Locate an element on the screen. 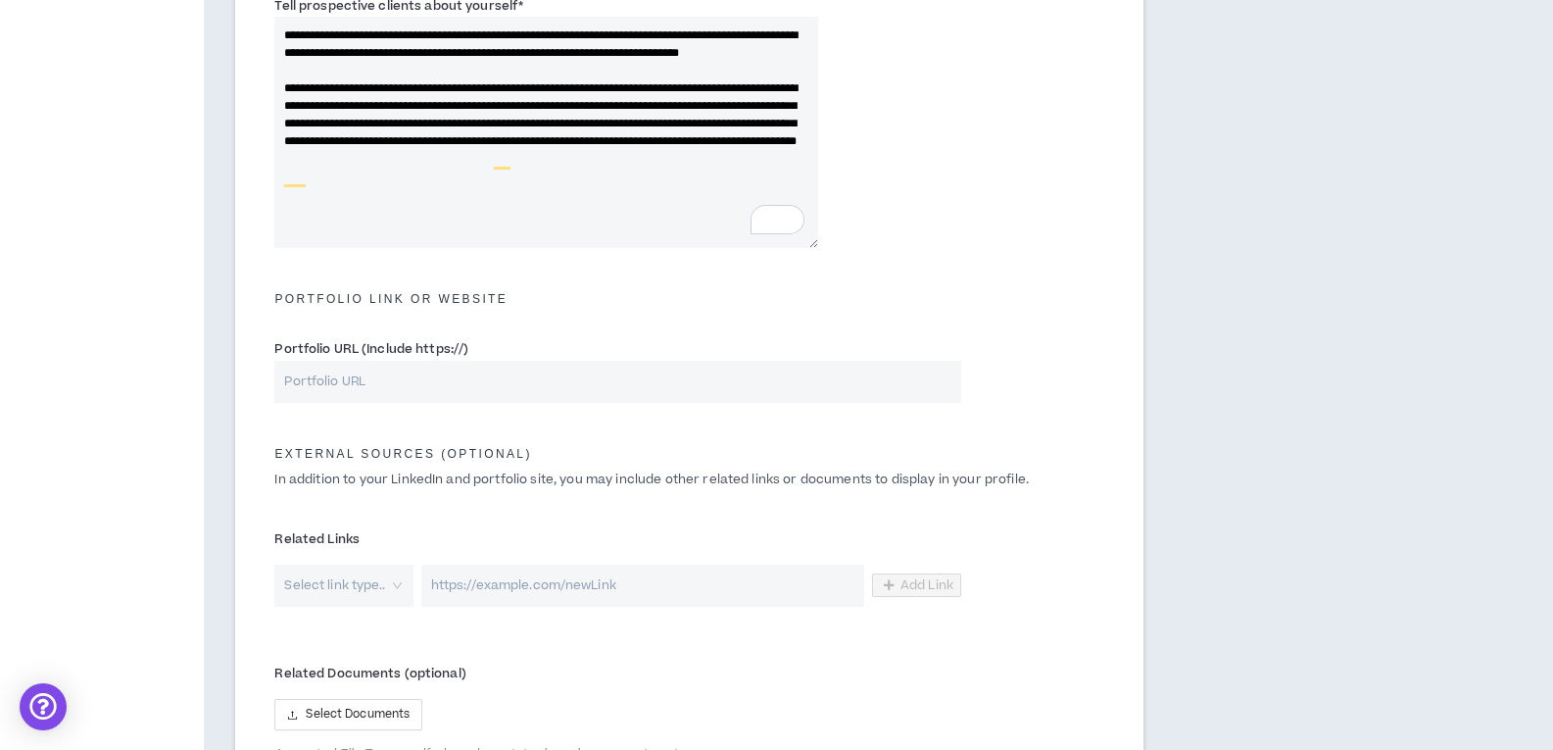 This screenshot has width=1553, height=750. h5: External Sources (optional) is located at coordinates (689, 454).